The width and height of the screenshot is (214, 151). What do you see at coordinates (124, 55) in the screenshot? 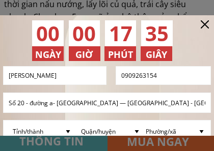
I see `h3: PHÚT` at bounding box center [124, 55].